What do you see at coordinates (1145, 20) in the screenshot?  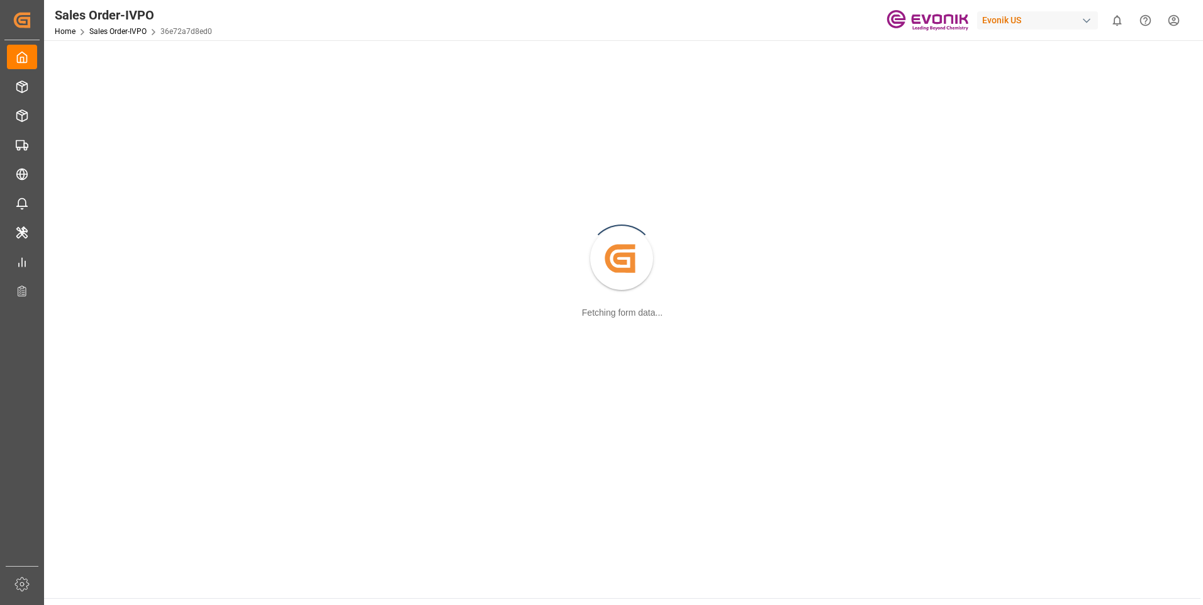 I see `button: Help Center` at bounding box center [1145, 20].